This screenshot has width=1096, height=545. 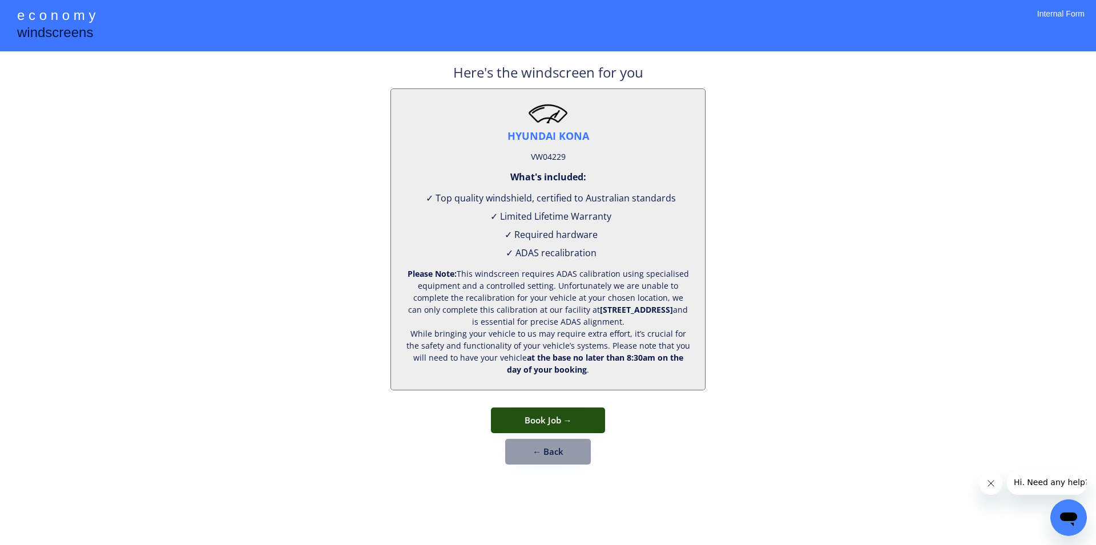 I want to click on strong: at the base no later than 8:30am on the day of your booking, so click(x=596, y=364).